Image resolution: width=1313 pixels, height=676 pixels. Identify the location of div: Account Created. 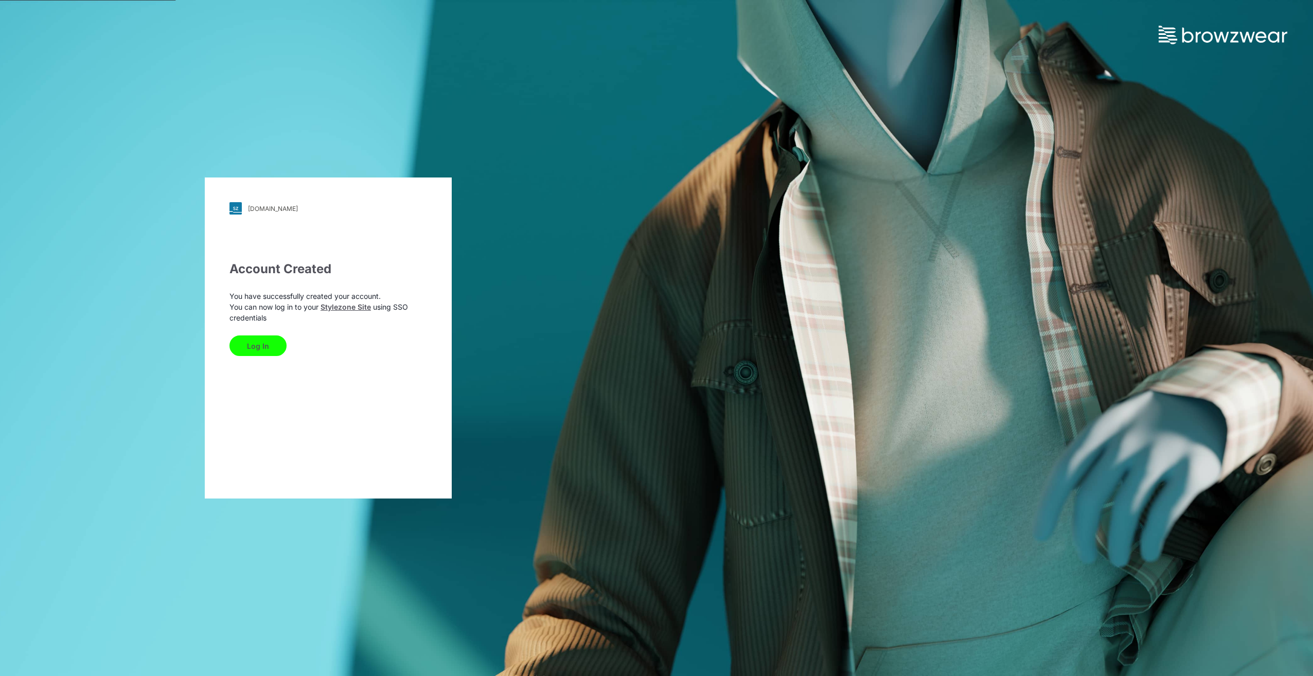
(328, 269).